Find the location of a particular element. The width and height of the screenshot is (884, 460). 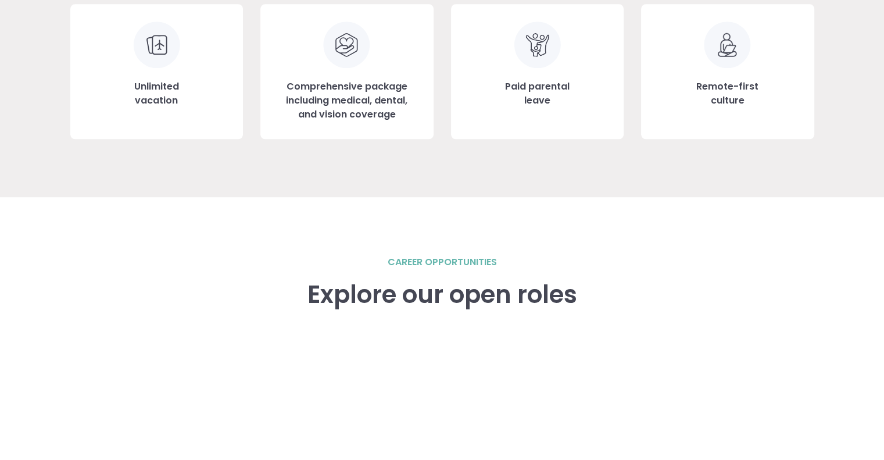

img: Remote-first culture icon is located at coordinates (727, 45).